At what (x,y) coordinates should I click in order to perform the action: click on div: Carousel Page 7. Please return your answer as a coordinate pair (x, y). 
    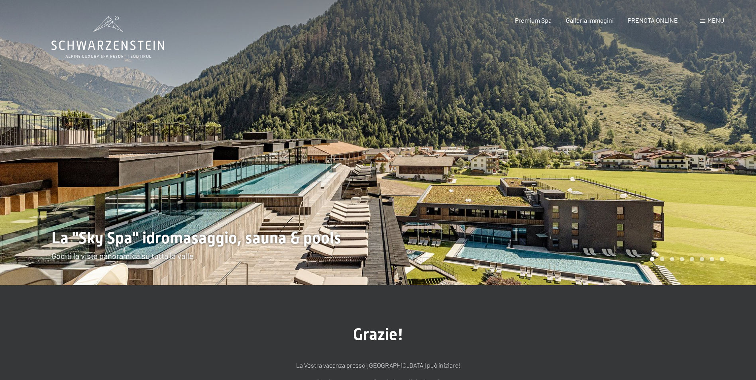
    Looking at the image, I should click on (711, 259).